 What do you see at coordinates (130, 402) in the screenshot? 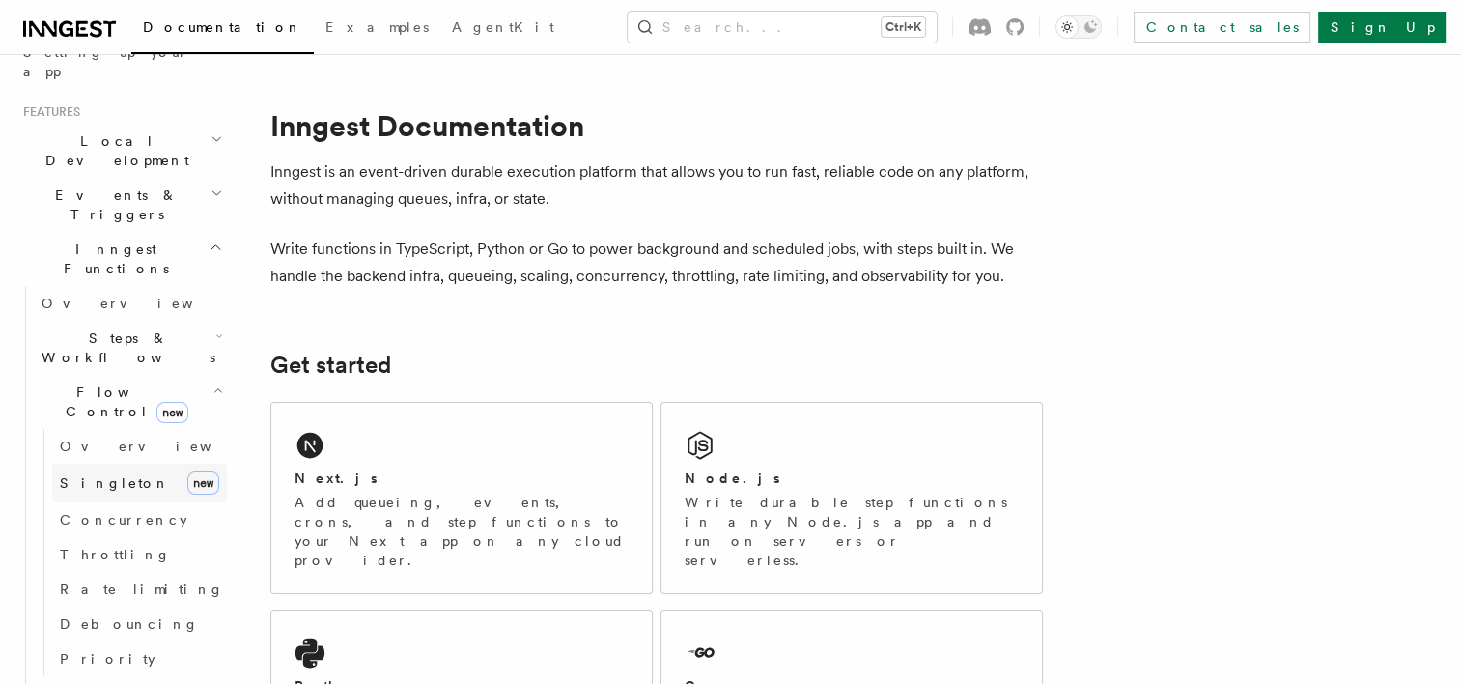
I see `button: Flow Controlnew` at bounding box center [130, 402].